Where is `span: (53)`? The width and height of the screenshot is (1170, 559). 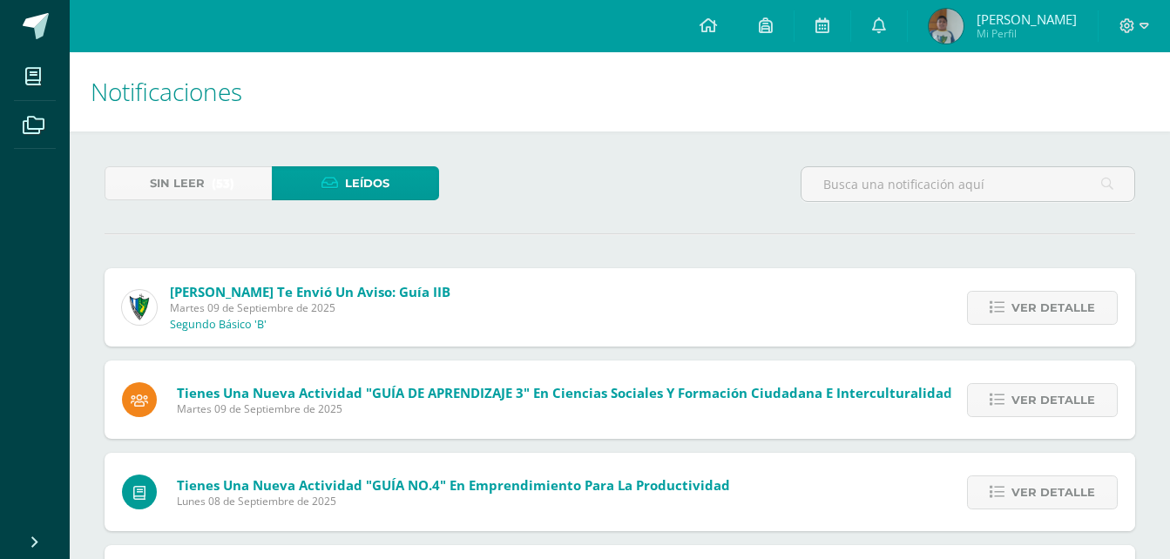 span: (53) is located at coordinates (223, 183).